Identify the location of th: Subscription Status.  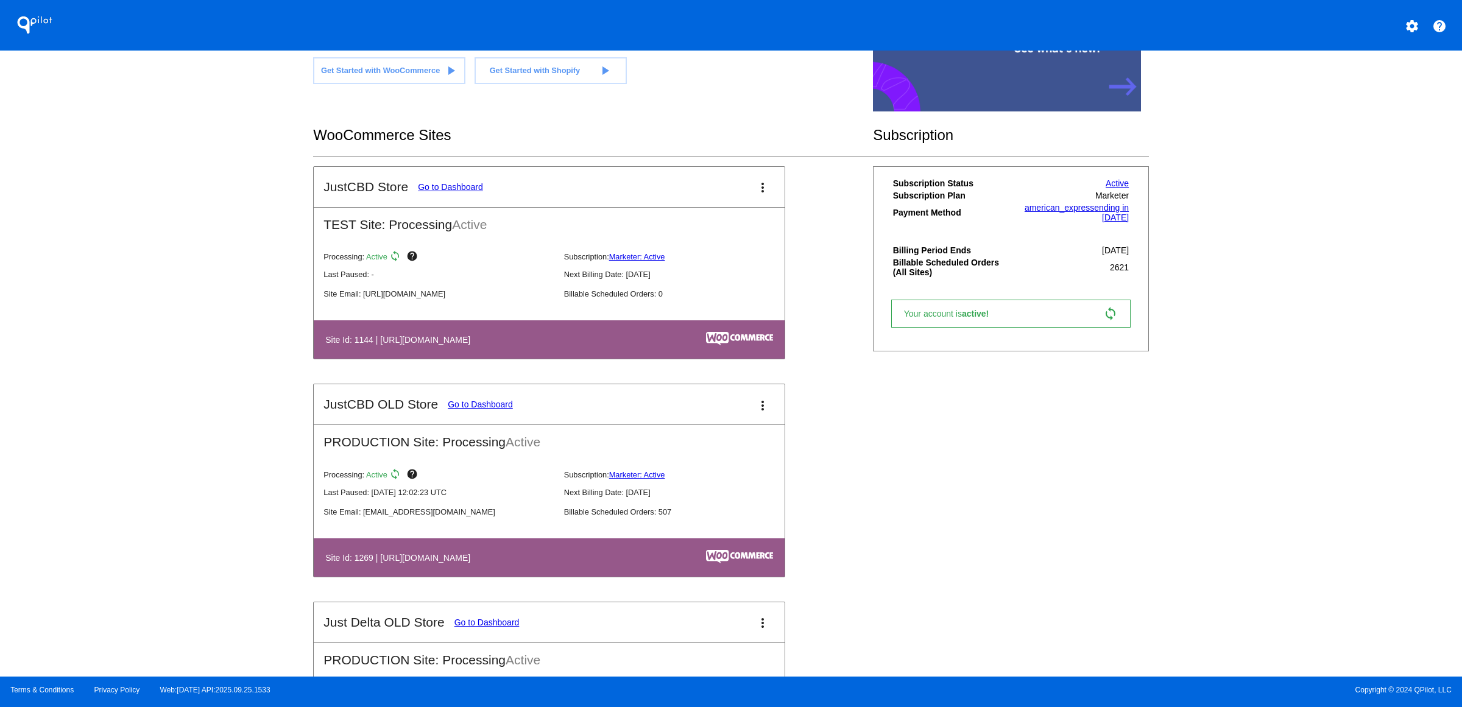
(950, 183).